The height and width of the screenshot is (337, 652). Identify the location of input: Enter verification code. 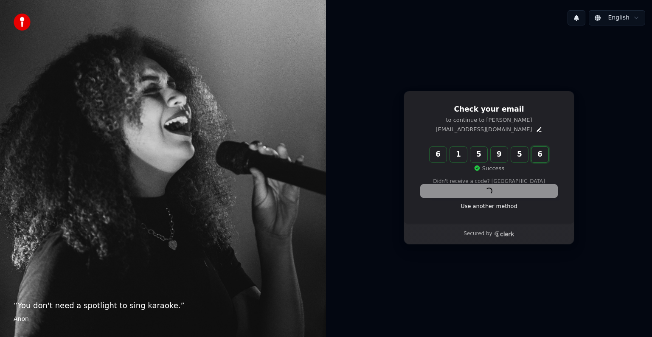
(497, 155).